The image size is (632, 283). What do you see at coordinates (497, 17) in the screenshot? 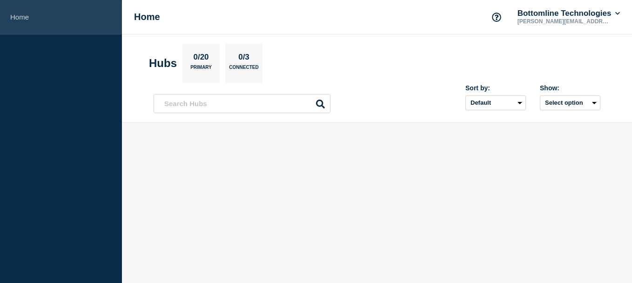
I see `button: Support` at bounding box center [497, 17].